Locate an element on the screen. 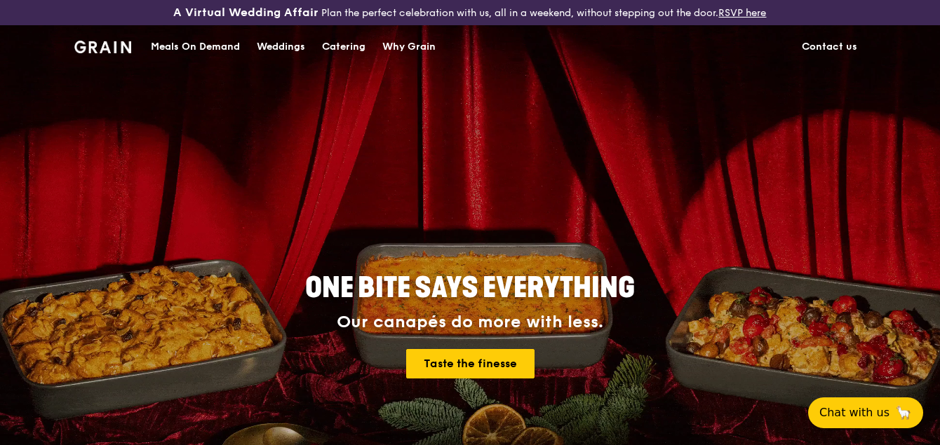  div: Why Grain is located at coordinates (409, 47).